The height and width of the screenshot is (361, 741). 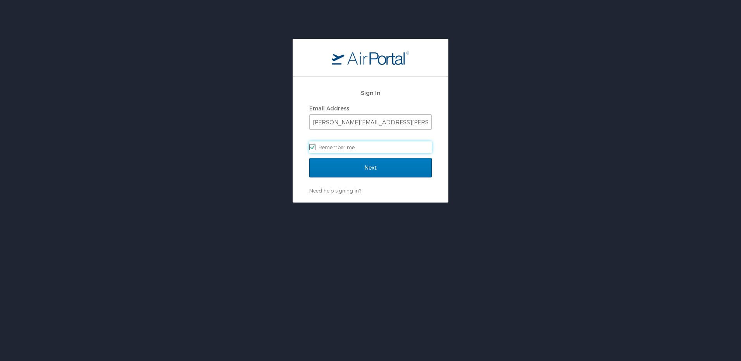 I want to click on a: Need help signing in?, so click(x=335, y=191).